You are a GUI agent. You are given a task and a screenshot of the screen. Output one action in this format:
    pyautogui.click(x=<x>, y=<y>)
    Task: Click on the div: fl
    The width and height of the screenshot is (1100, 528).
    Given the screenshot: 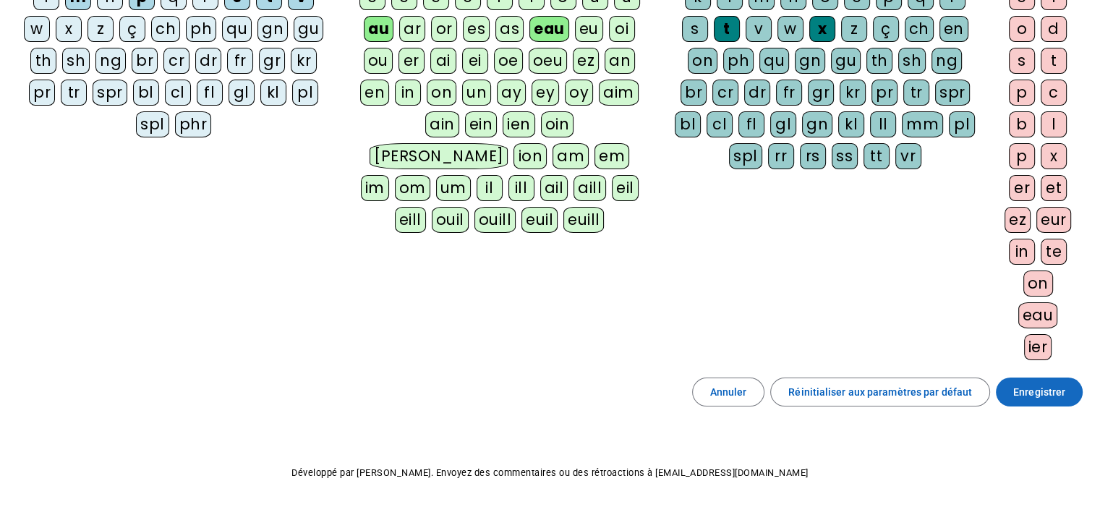 What is the action you would take?
    pyautogui.click(x=752, y=124)
    